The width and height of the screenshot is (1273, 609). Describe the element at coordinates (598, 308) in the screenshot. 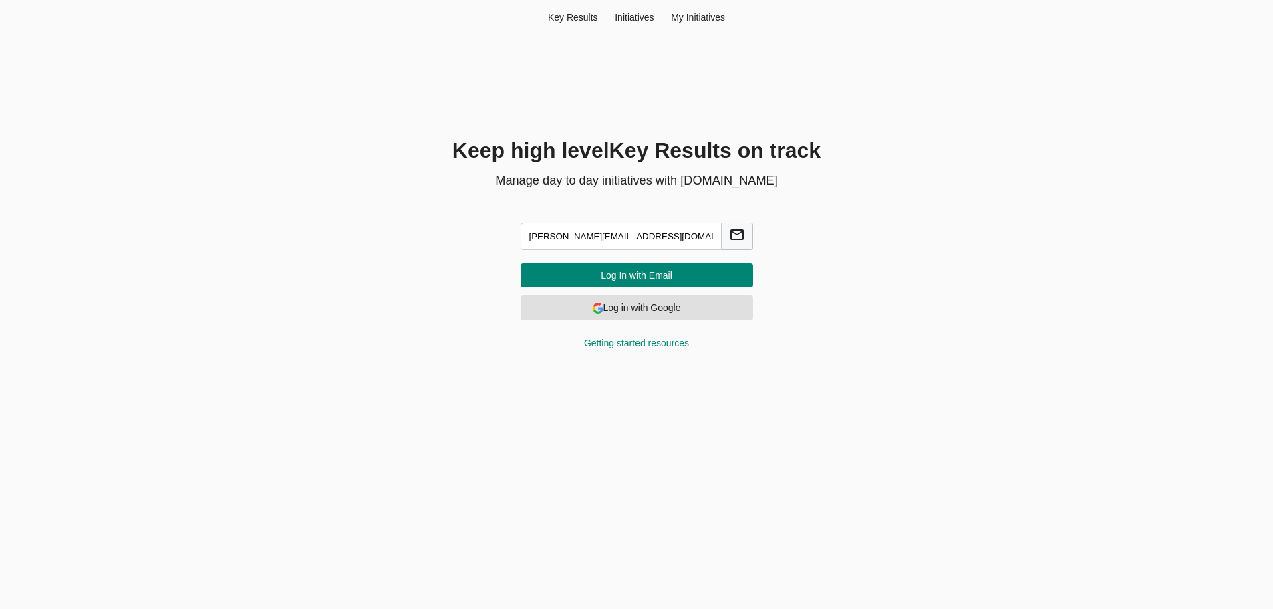

I see `img: Log in with Google` at that location.